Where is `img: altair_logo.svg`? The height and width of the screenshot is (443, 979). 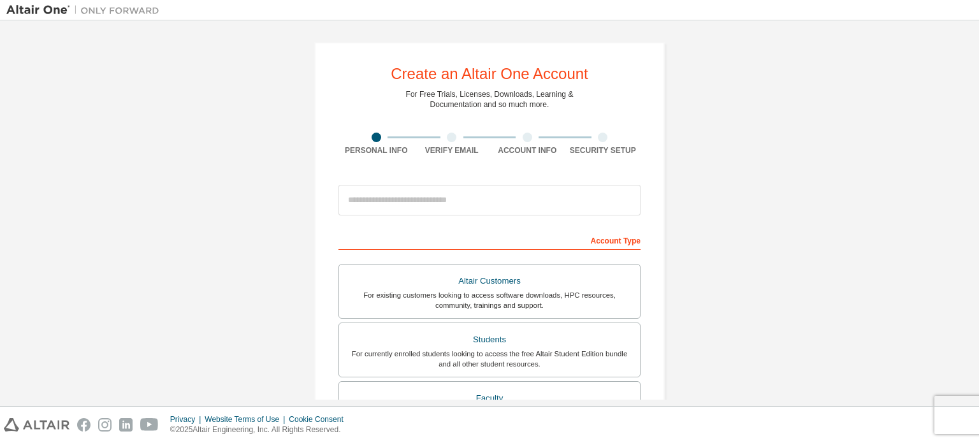 img: altair_logo.svg is located at coordinates (36, 424).